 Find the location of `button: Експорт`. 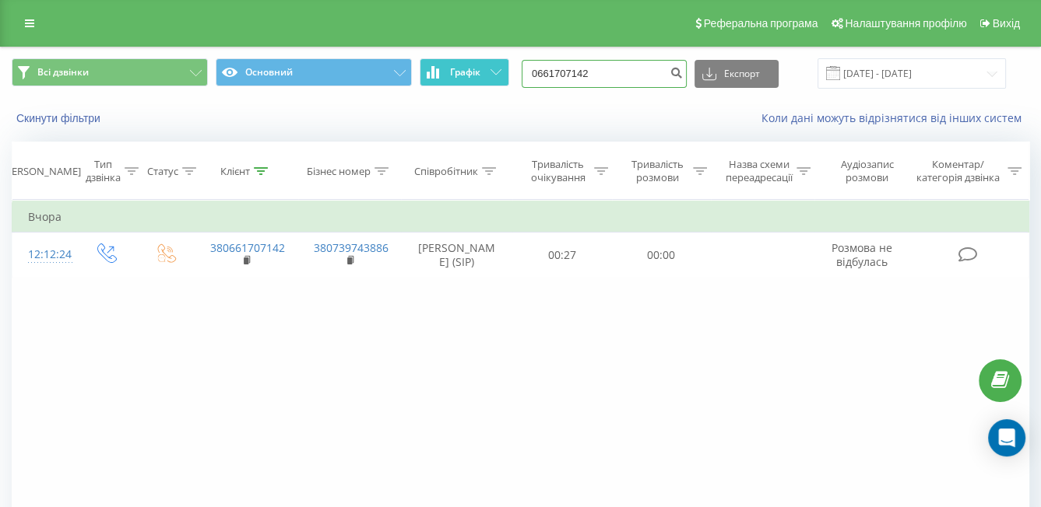

button: Експорт is located at coordinates (736, 74).